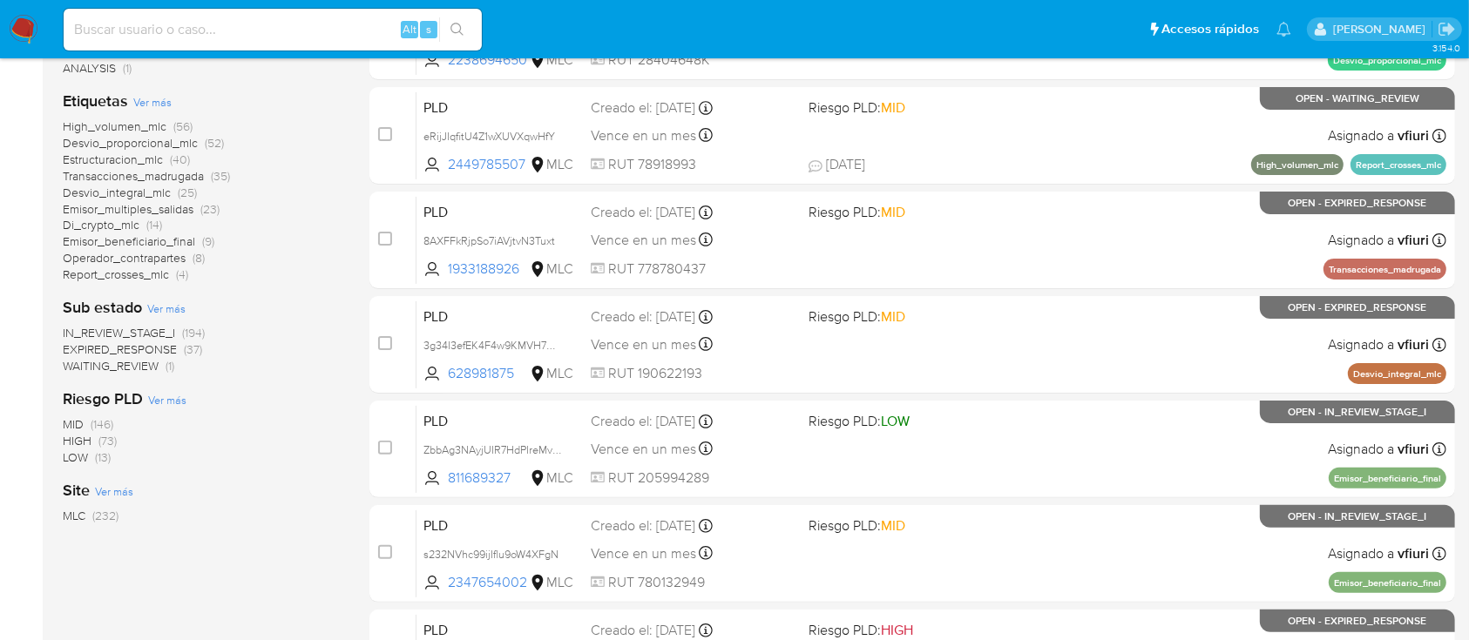 Image resolution: width=1469 pixels, height=640 pixels. I want to click on p: valentina.fiuri@mercadolibre.com, so click(1382, 29).